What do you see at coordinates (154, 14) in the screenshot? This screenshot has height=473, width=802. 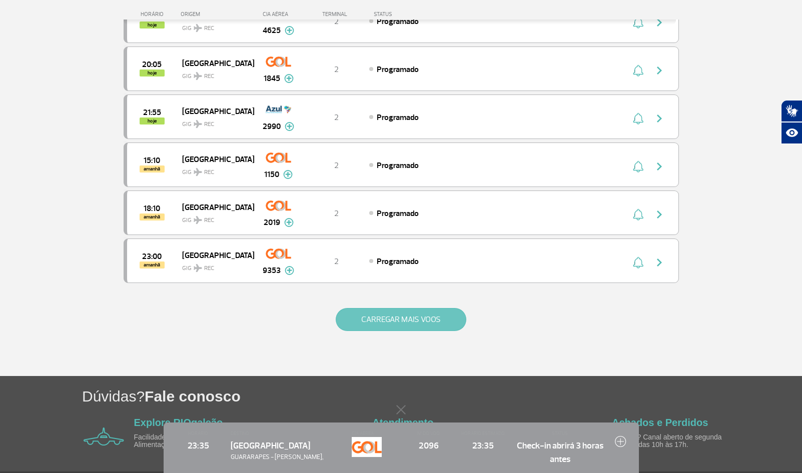 I see `div: HORÁRIO` at bounding box center [154, 14].